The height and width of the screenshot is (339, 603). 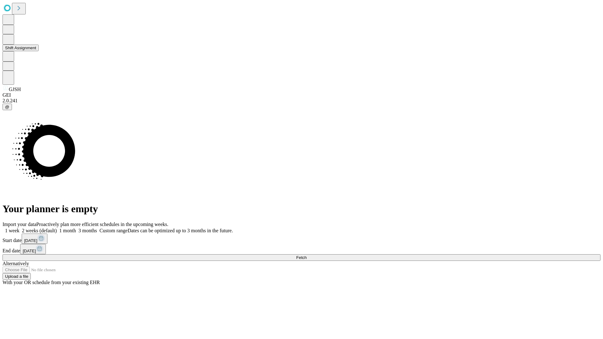 What do you see at coordinates (302, 239) in the screenshot?
I see `div: Start date` at bounding box center [302, 239].